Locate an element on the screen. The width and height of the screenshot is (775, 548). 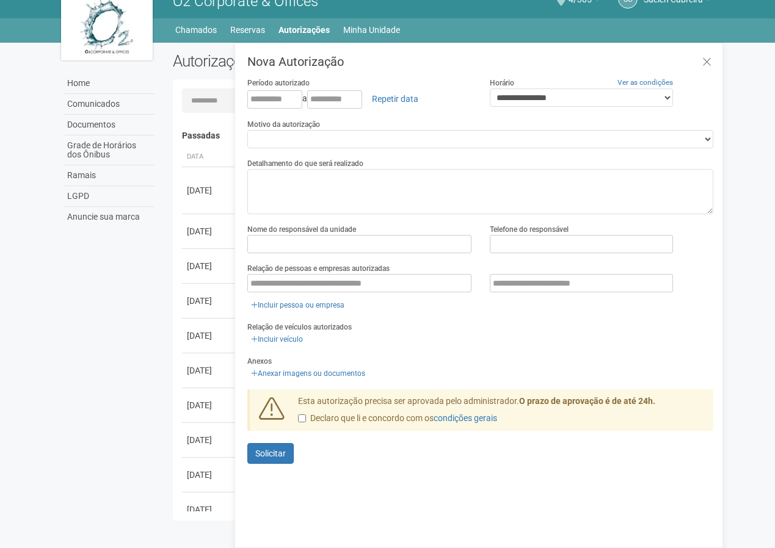
label: Telefone do responsável is located at coordinates (529, 230).